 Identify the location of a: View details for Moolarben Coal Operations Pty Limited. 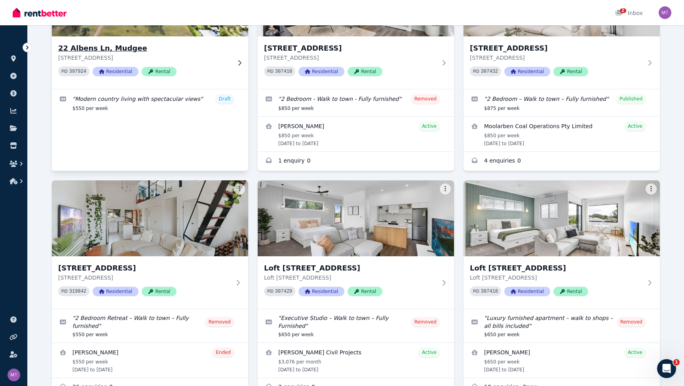
(561, 134).